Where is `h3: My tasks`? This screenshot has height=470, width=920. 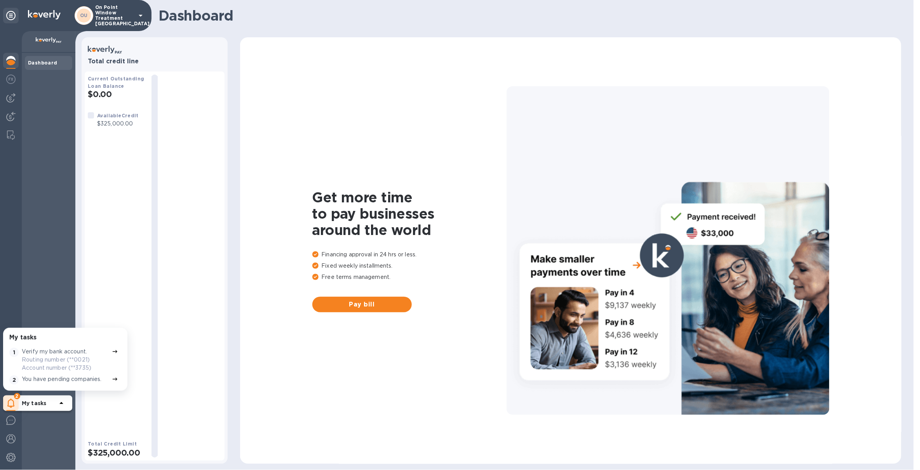
h3: My tasks is located at coordinates (23, 338).